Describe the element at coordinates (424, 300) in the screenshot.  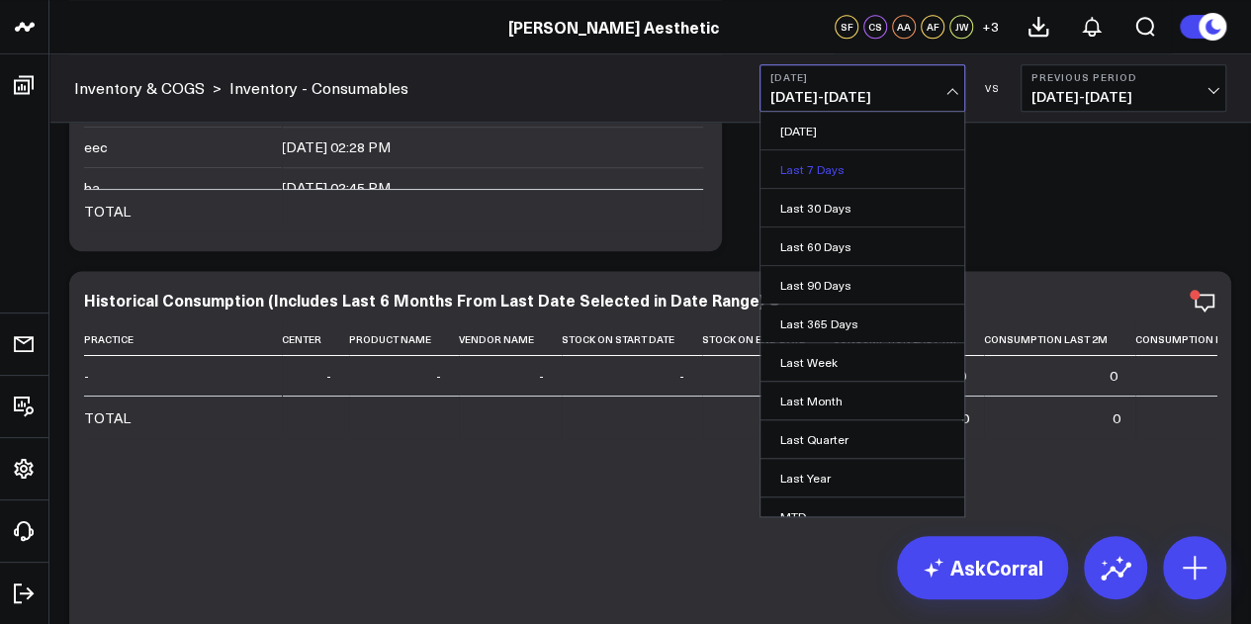
I see `div: Historical Consumption (Includes Last 6 Months From Last Date Selected in Date Range)` at that location.